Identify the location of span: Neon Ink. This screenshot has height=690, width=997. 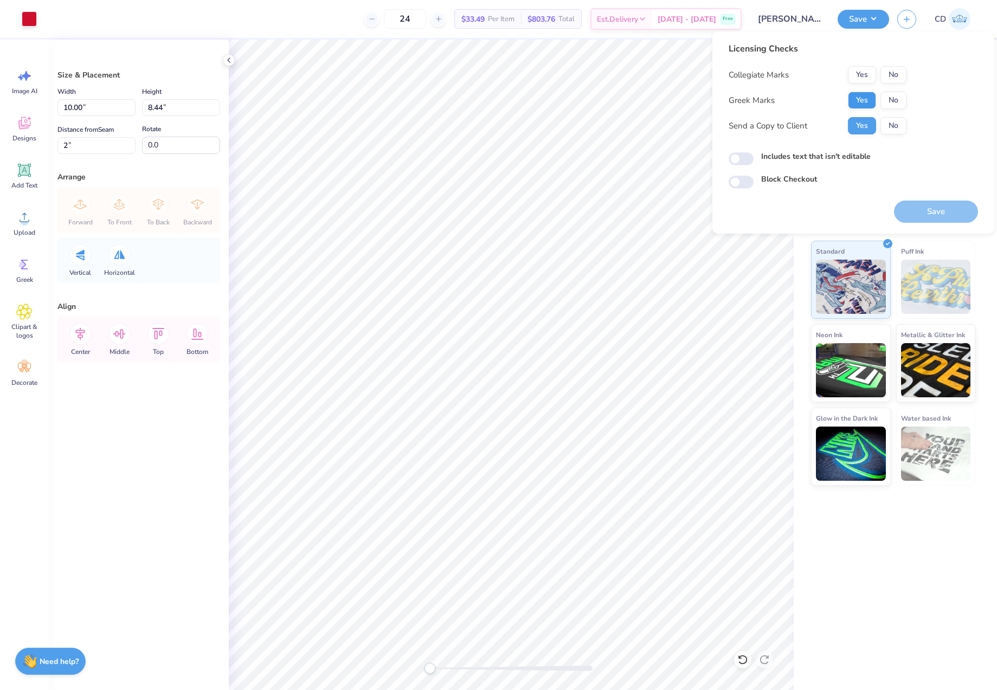
(829, 335).